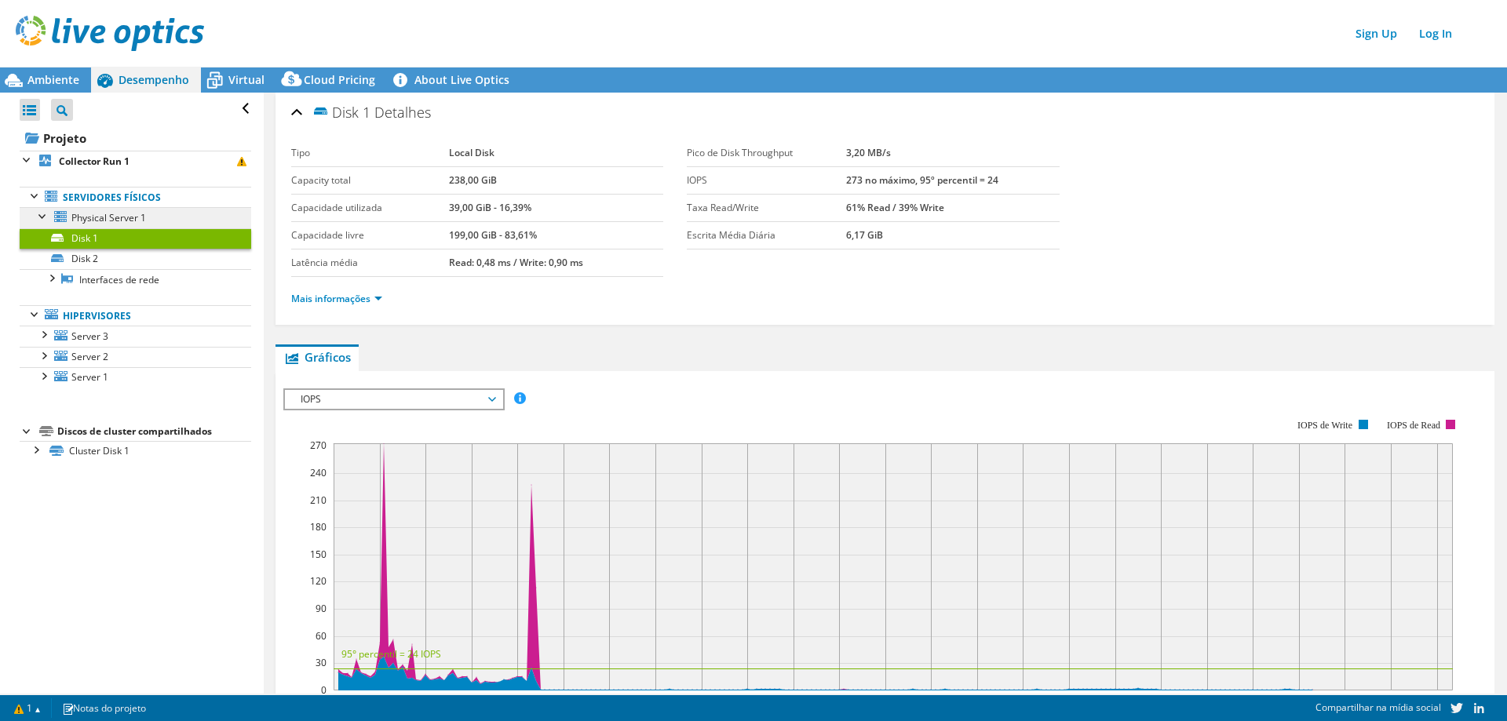 The width and height of the screenshot is (1507, 721). Describe the element at coordinates (490, 207) in the screenshot. I see `b: 39,00 GiB - 16,39%` at that location.